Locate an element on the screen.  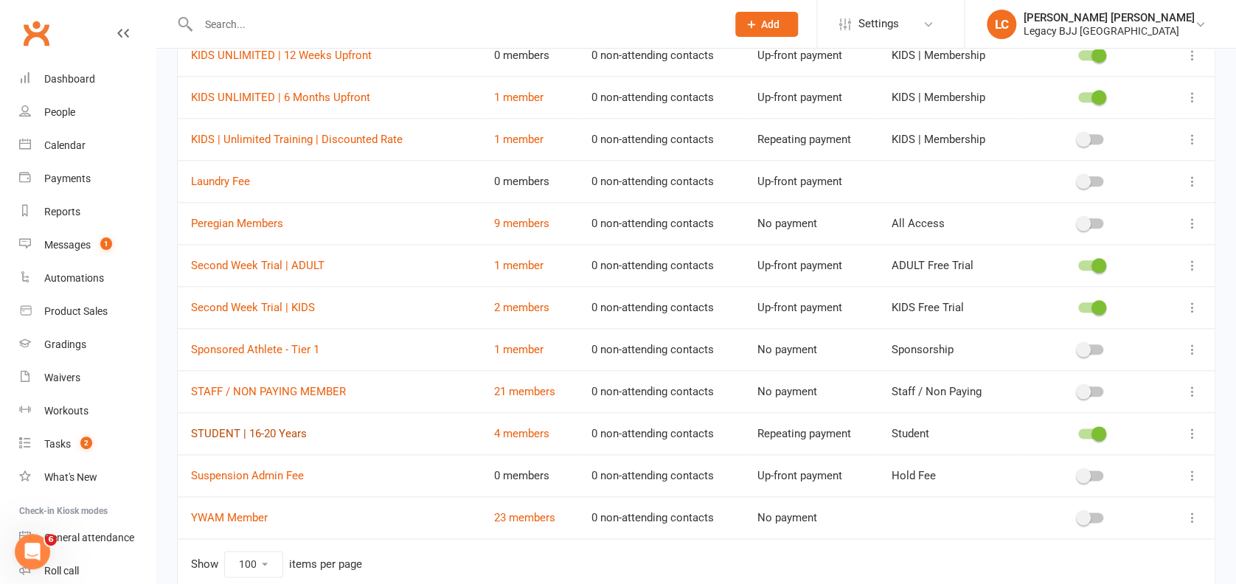
a: 21 members is located at coordinates (524, 392).